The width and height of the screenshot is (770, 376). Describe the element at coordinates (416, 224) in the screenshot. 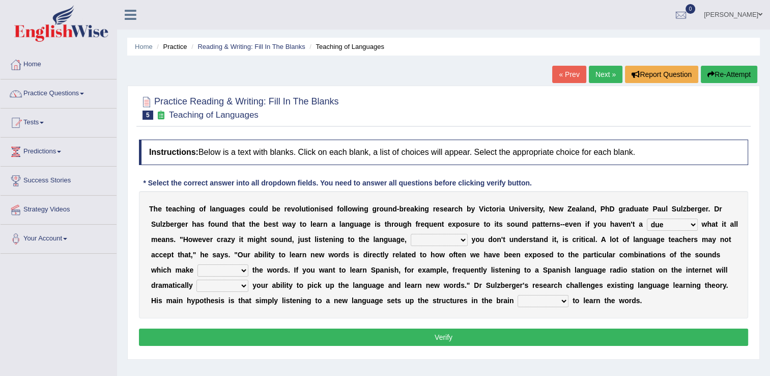

I see `b: f` at that location.